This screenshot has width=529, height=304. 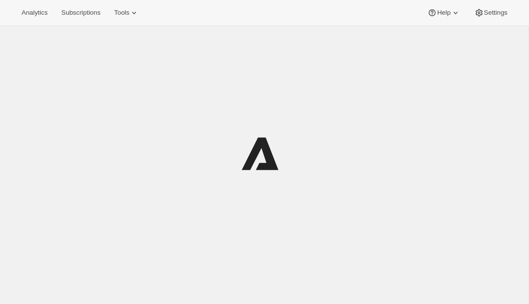 I want to click on span: Help, so click(x=444, y=13).